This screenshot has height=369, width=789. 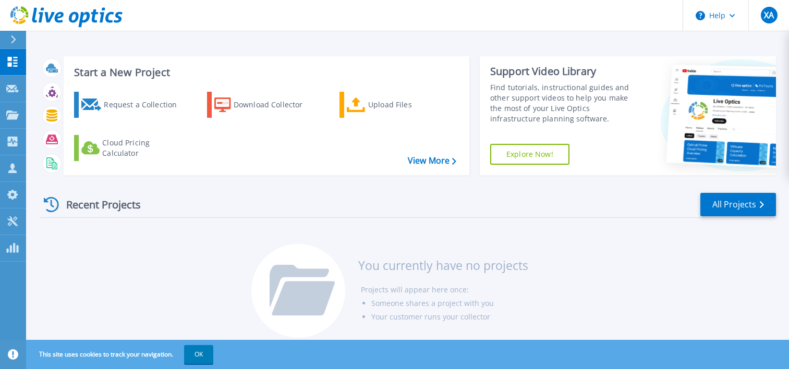 What do you see at coordinates (530, 154) in the screenshot?
I see `a: Explore Now!` at bounding box center [530, 154].